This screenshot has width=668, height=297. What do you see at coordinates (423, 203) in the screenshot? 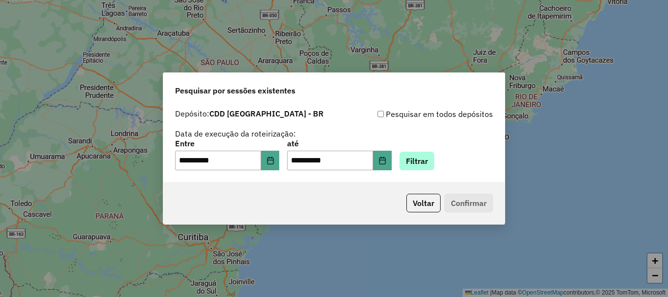
I see `button: Voltar` at bounding box center [423, 203].